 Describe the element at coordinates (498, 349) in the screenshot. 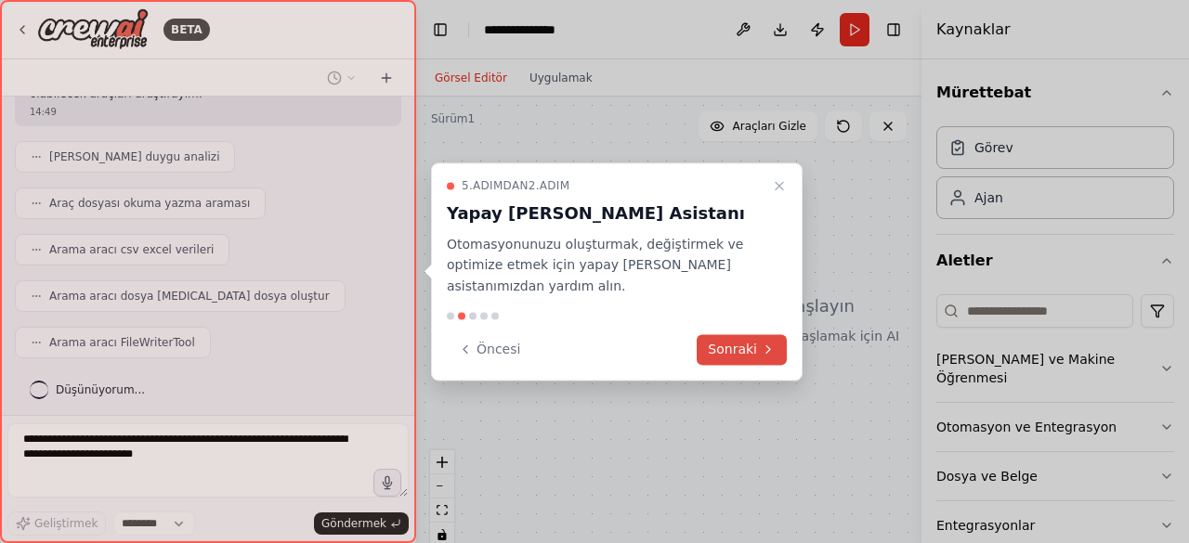

I see `font: Öncesi` at that location.